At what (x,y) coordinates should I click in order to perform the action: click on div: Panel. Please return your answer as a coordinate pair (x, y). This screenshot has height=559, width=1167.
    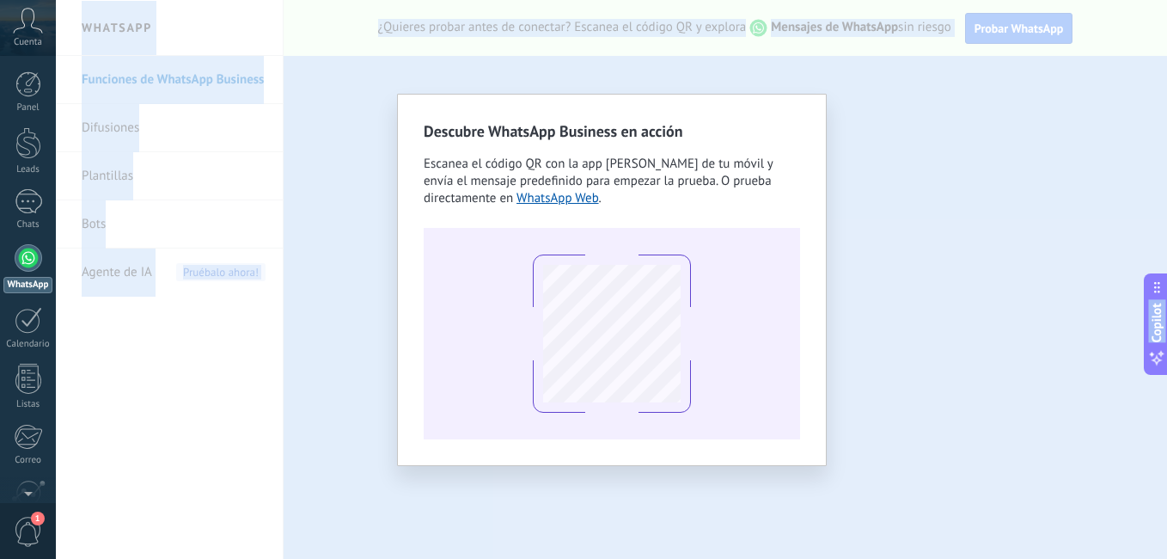
    Looking at the image, I should click on (28, 107).